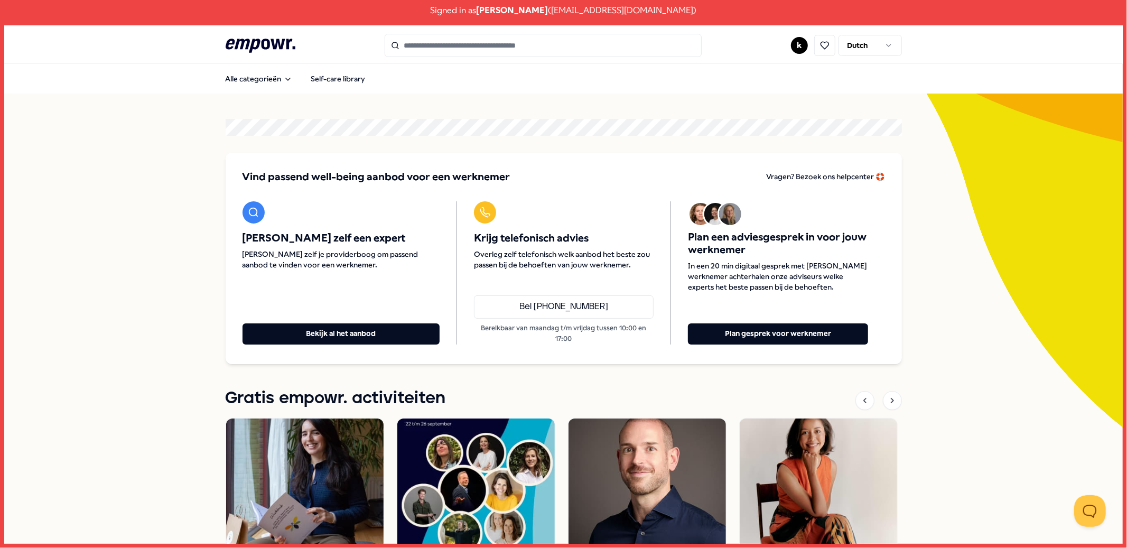 The width and height of the screenshot is (1127, 548). What do you see at coordinates (778, 334) in the screenshot?
I see `button: Plan gesprek voor werknemer` at bounding box center [778, 334].